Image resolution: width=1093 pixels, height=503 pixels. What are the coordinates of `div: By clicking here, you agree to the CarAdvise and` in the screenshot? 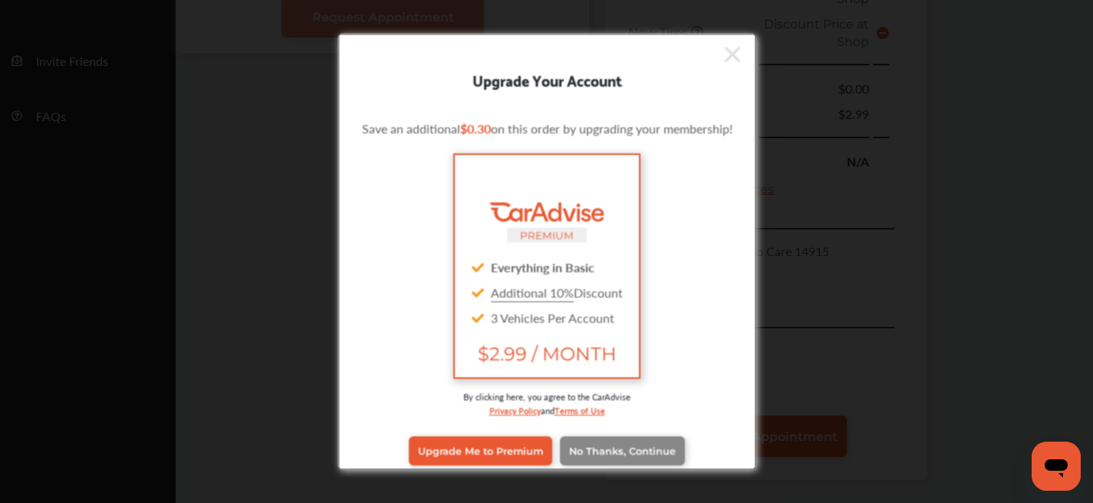 It's located at (546, 411).